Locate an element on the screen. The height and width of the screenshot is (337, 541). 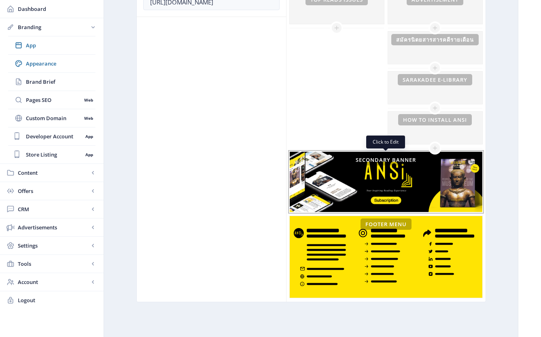
a: App is located at coordinates (52, 45).